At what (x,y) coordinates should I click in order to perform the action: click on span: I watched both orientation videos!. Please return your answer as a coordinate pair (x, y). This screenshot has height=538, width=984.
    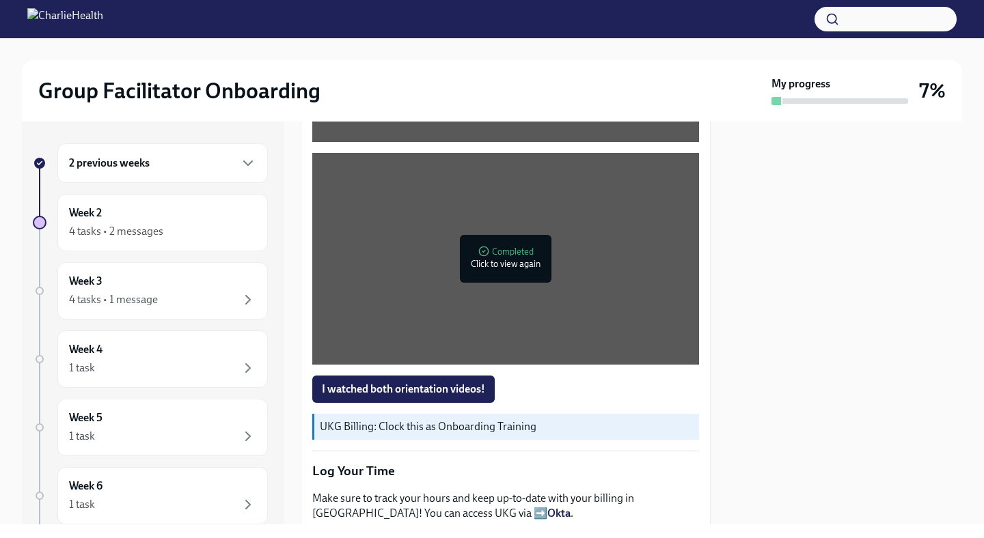
    Looking at the image, I should click on (403, 389).